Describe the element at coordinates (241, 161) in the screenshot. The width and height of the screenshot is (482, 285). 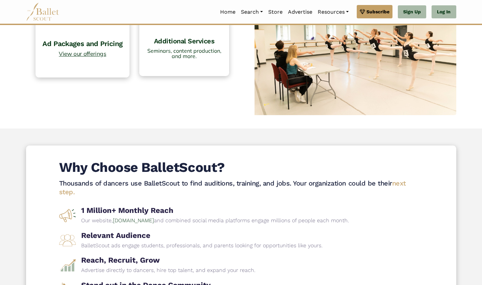
I see `h4: Why Choose BalletScout?` at that location.